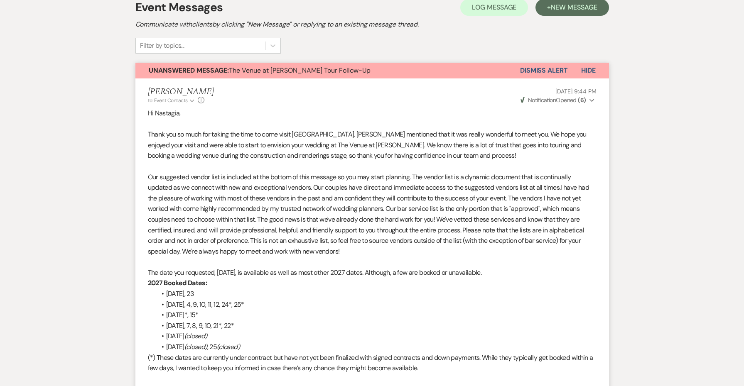 The width and height of the screenshot is (744, 386). Describe the element at coordinates (573, 7) in the screenshot. I see `span: New Message` at that location.